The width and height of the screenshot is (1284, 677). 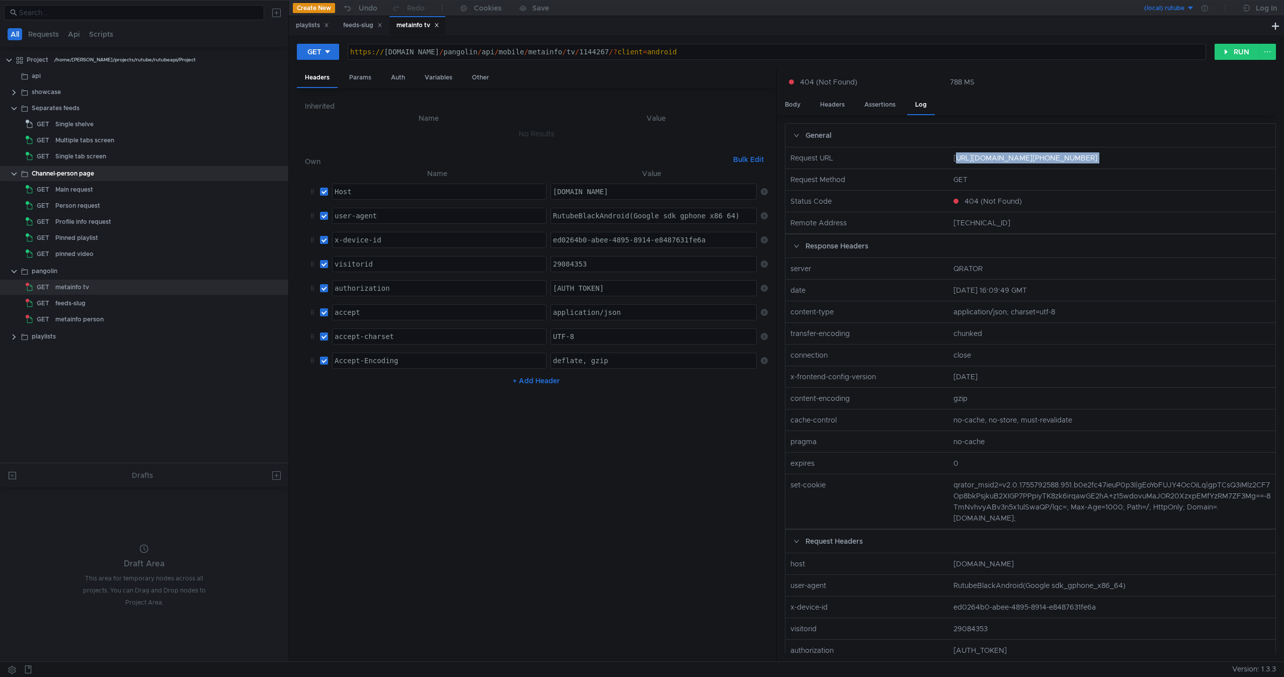 I want to click on input: Search..., so click(x=138, y=13).